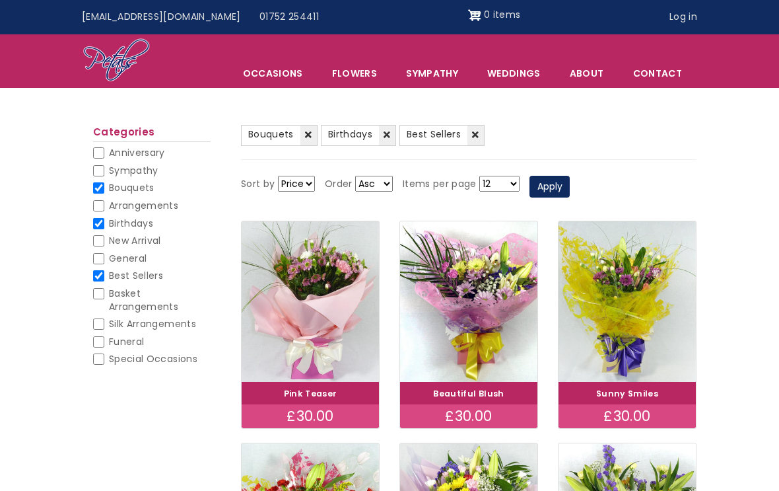 The width and height of the screenshot is (779, 491). Describe the element at coordinates (116, 61) in the screenshot. I see `img: Home` at that location.